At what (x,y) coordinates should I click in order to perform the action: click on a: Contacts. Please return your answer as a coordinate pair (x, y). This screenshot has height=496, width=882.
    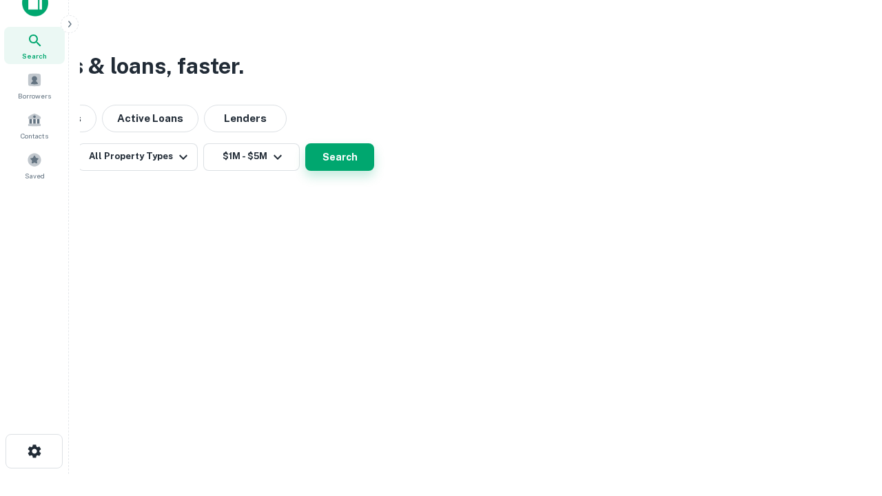
    Looking at the image, I should click on (34, 125).